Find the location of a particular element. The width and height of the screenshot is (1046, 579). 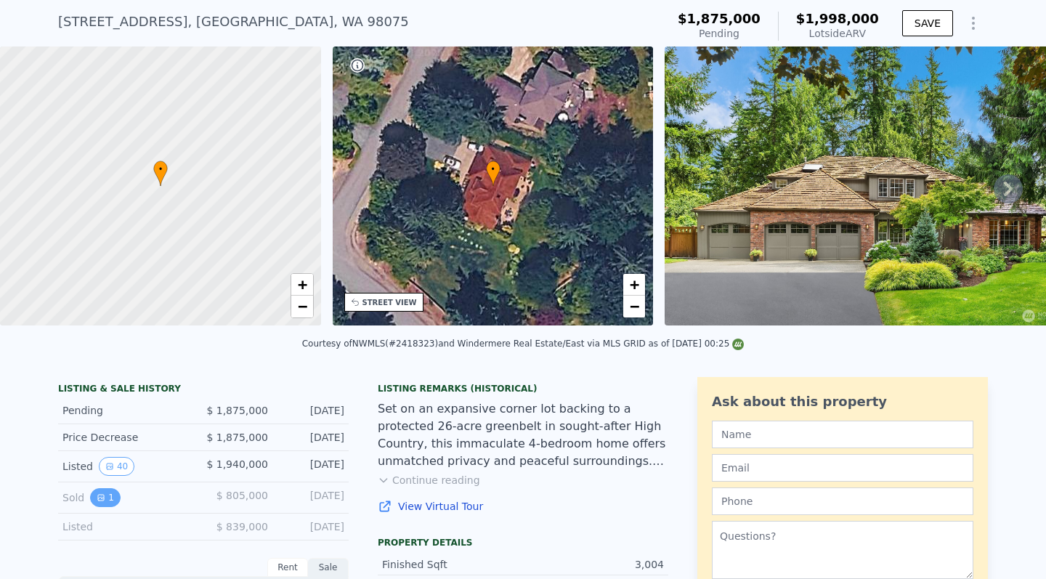

div: STREET VIEW is located at coordinates (389, 302).